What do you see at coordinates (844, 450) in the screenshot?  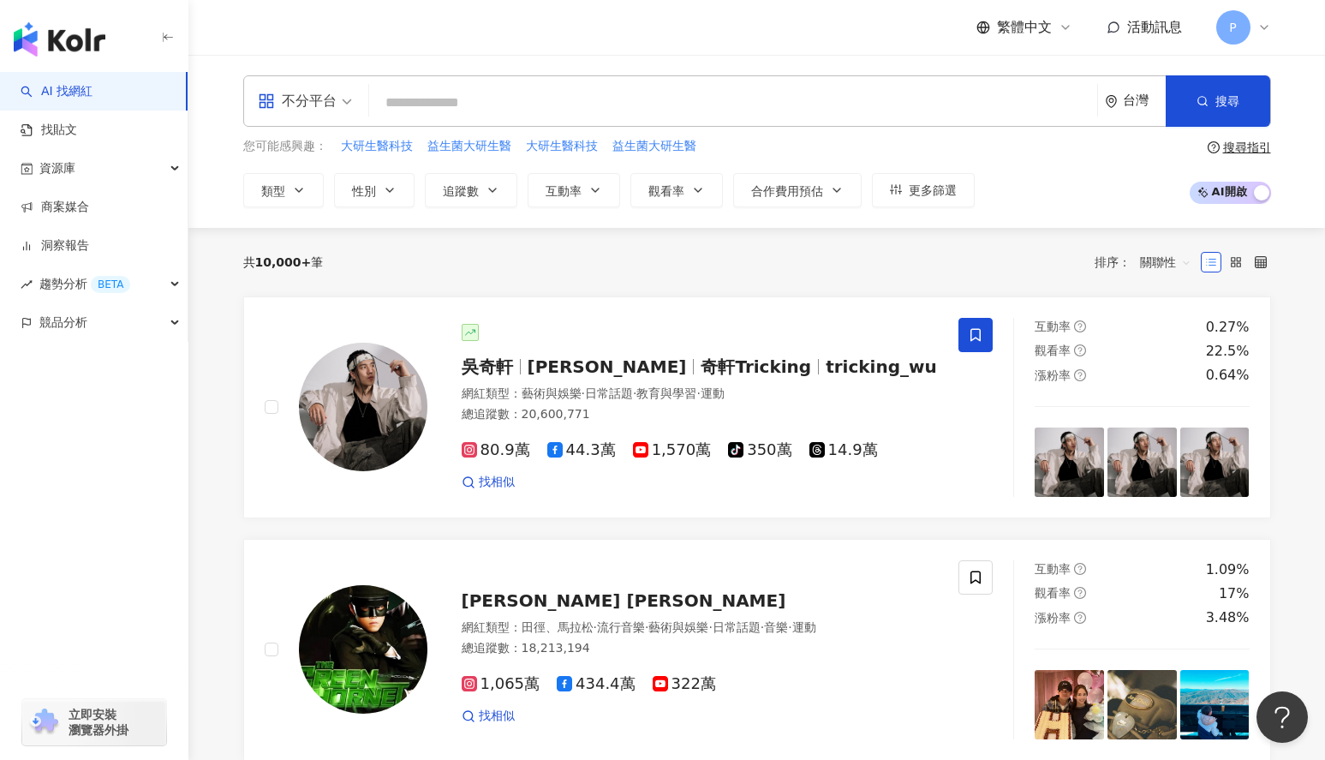 I see `span: 14.9萬` at bounding box center [844, 450].